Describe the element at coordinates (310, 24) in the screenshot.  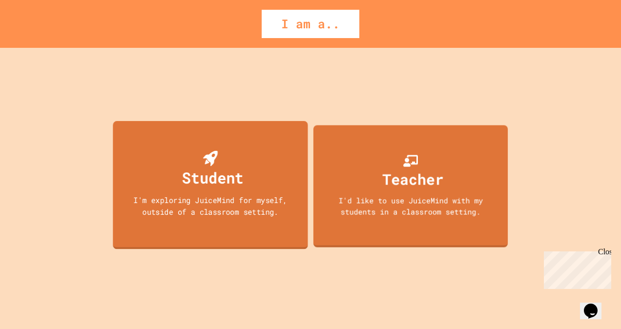
I see `div: I am a..` at that location.